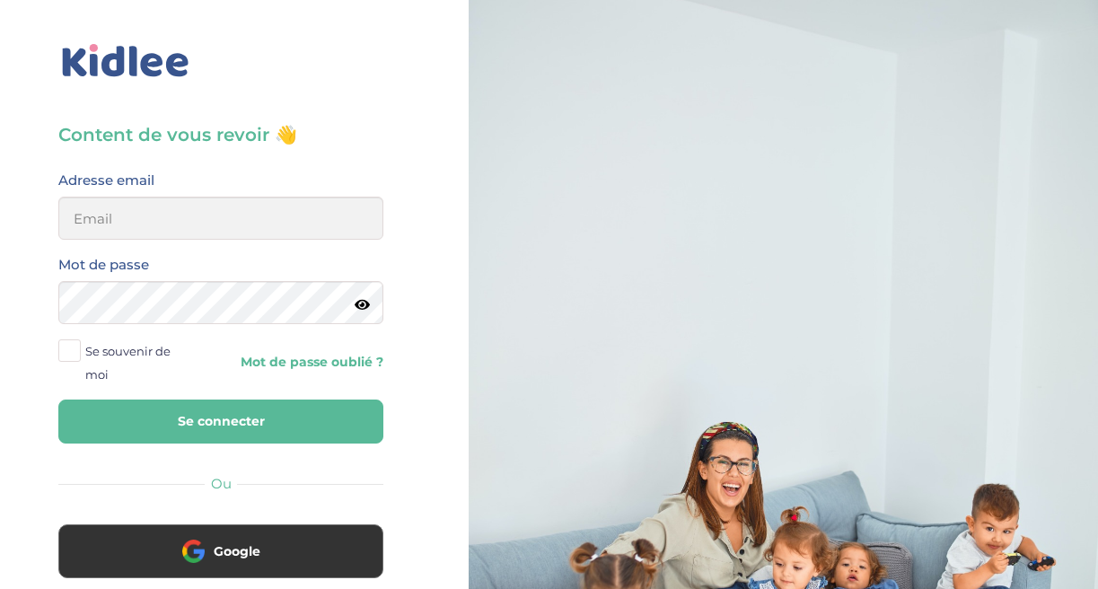 This screenshot has height=589, width=1098. What do you see at coordinates (309, 362) in the screenshot?
I see `a: Mot de passe oublié ?` at bounding box center [309, 362].